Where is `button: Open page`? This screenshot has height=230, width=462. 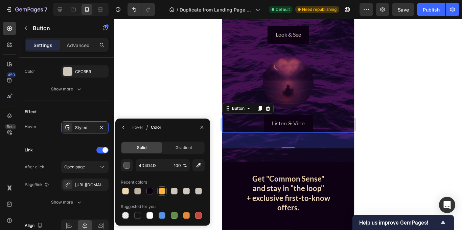 button: Open page is located at coordinates (85, 167).